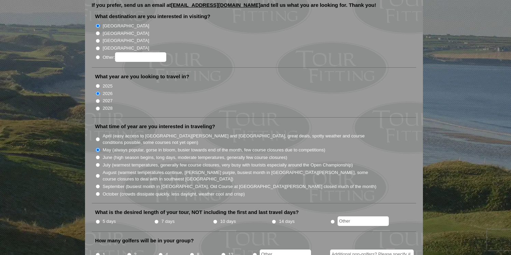 This screenshot has width=511, height=255. What do you see at coordinates (135, 57) in the screenshot?
I see `label: Other:` at bounding box center [135, 57].